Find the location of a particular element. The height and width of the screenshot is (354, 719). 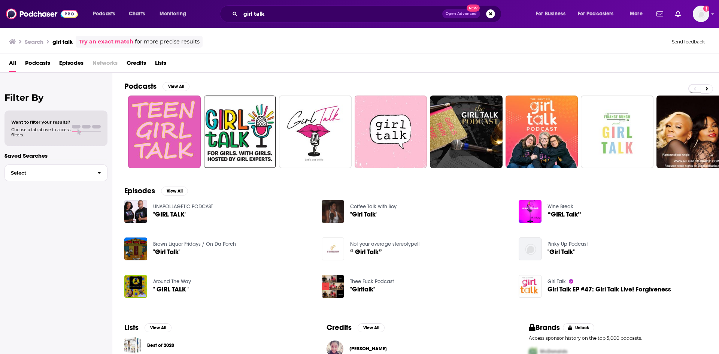

img: Podchaser - Follow, Share and Rate Podcasts is located at coordinates (42, 14).